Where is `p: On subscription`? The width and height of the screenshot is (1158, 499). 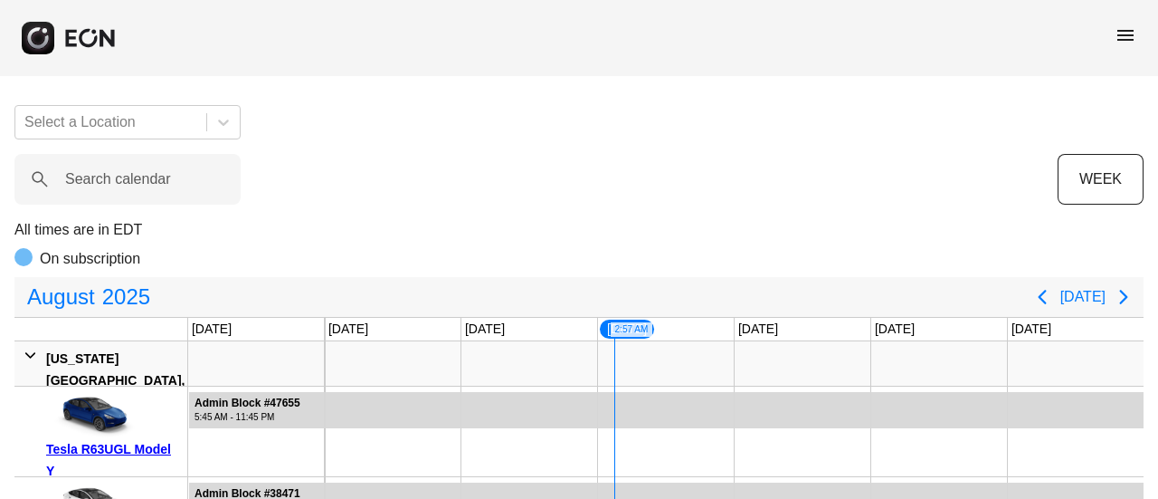
p: On subscription is located at coordinates (90, 259).